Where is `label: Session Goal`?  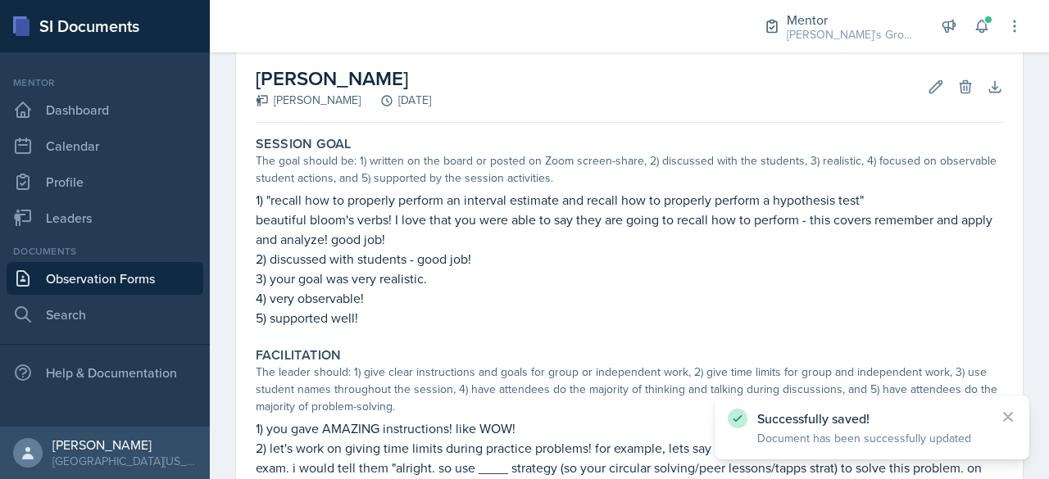
label: Session Goal is located at coordinates (303, 144).